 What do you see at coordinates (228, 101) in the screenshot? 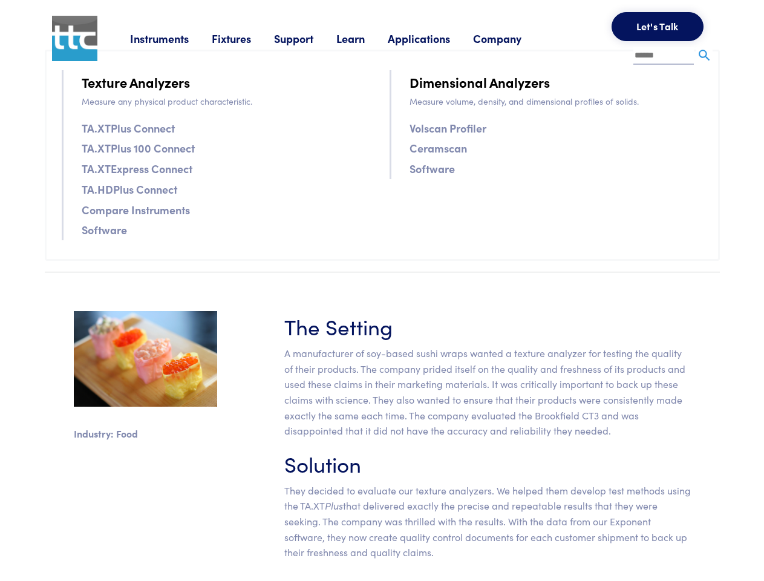
I see `p: Measure any physical product characteristic.` at bounding box center [228, 101].